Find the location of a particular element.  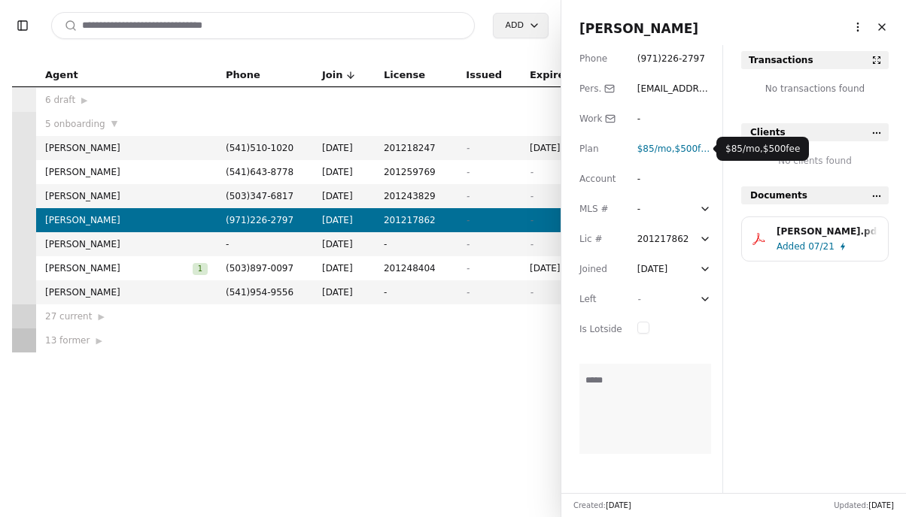

span: Join is located at coordinates (332, 75).